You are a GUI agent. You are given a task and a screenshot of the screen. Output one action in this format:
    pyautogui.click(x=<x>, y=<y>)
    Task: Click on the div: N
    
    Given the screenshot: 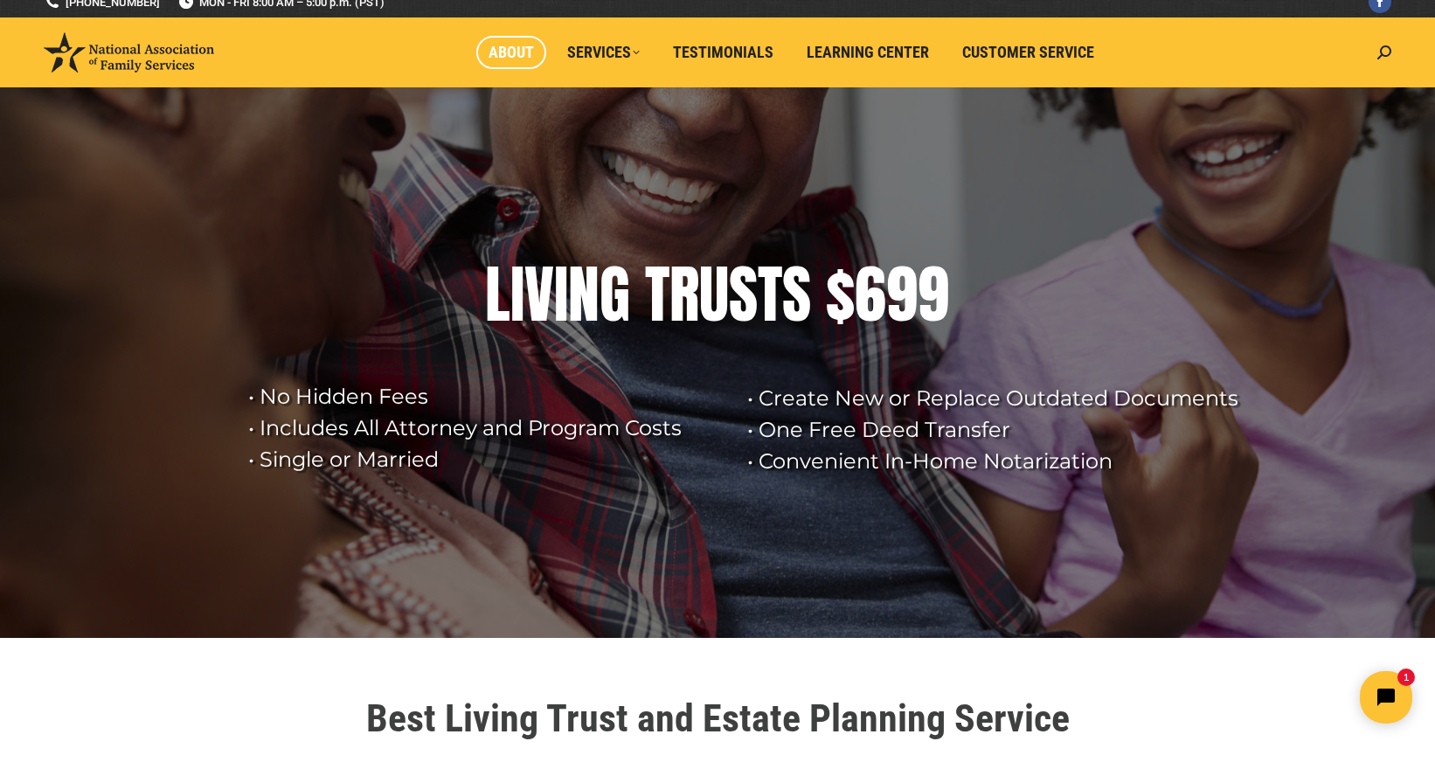 What is the action you would take?
    pyautogui.click(x=584, y=294)
    